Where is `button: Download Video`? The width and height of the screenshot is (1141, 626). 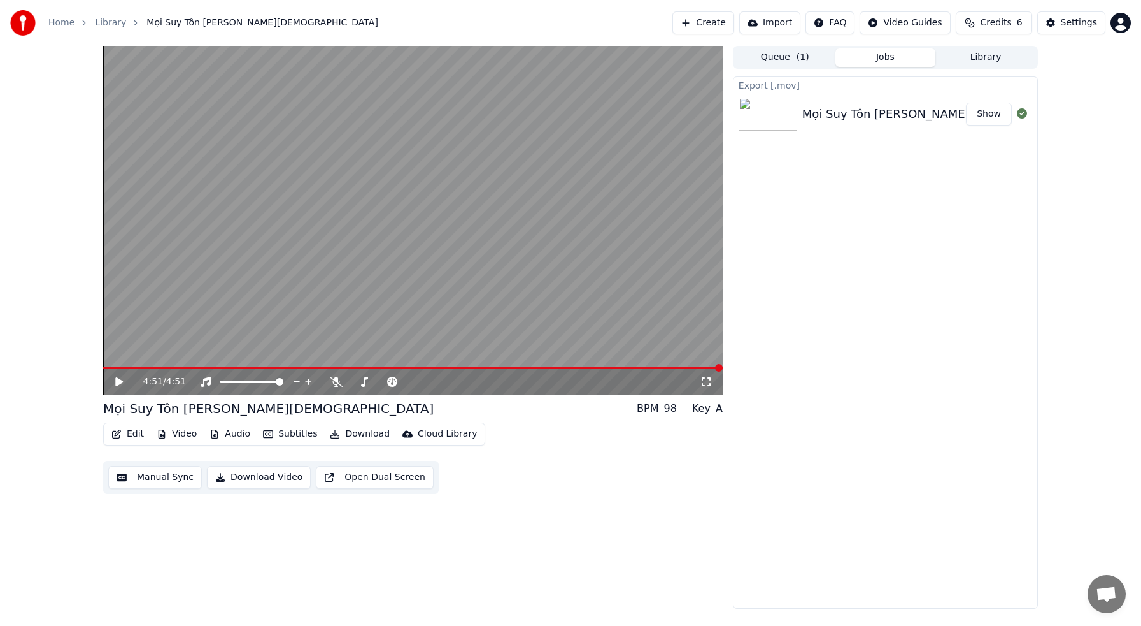
button: Download Video is located at coordinates (259, 477).